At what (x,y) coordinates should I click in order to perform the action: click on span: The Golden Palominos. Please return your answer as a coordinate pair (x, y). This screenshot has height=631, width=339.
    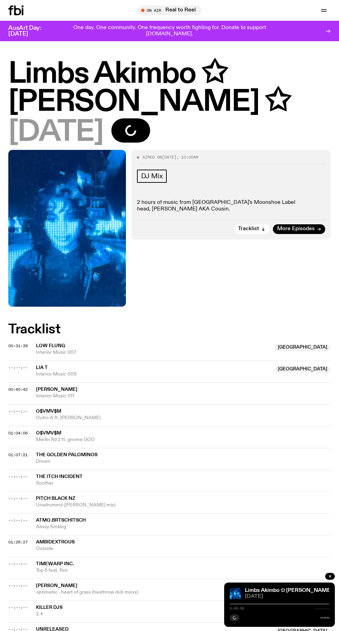
    Looking at the image, I should click on (67, 455).